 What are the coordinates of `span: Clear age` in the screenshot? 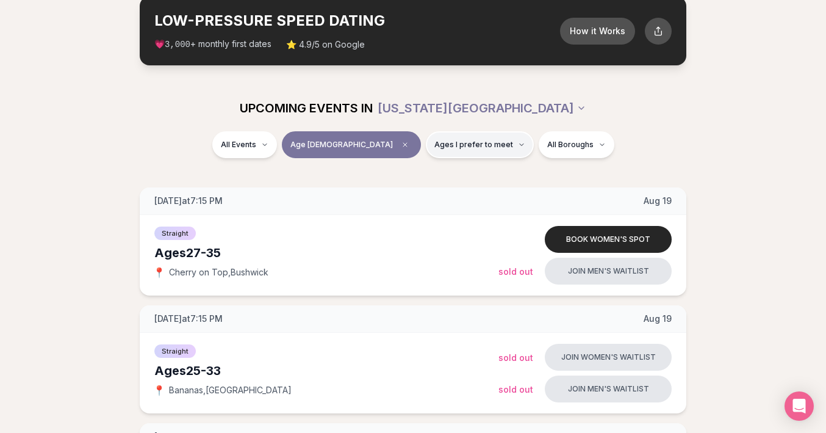 It's located at (405, 145).